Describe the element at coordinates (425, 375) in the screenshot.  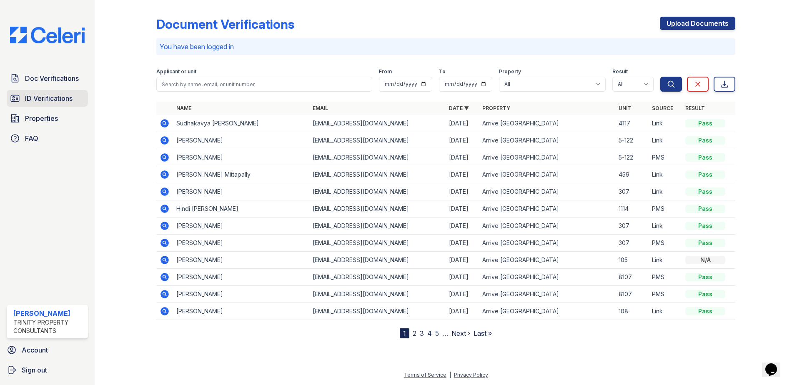
I see `a: Terms of Service` at that location.